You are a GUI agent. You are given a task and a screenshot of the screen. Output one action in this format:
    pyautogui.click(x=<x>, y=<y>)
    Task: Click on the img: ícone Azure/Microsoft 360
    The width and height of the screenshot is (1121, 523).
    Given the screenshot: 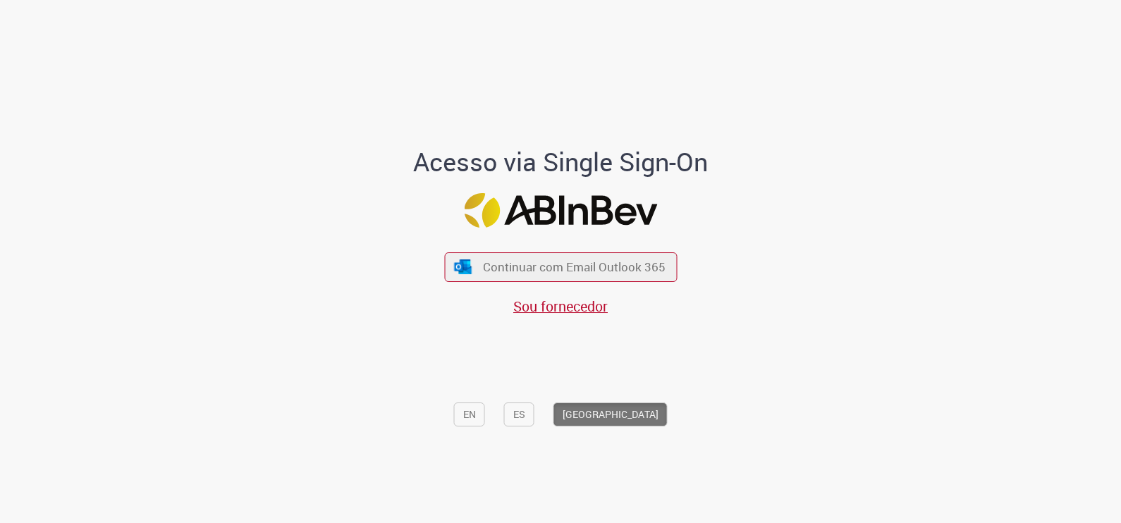 What is the action you would take?
    pyautogui.click(x=463, y=267)
    